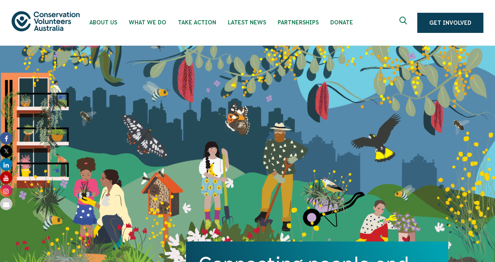 This screenshot has width=495, height=262. What do you see at coordinates (197, 22) in the screenshot?
I see `span: Take Action` at bounding box center [197, 22].